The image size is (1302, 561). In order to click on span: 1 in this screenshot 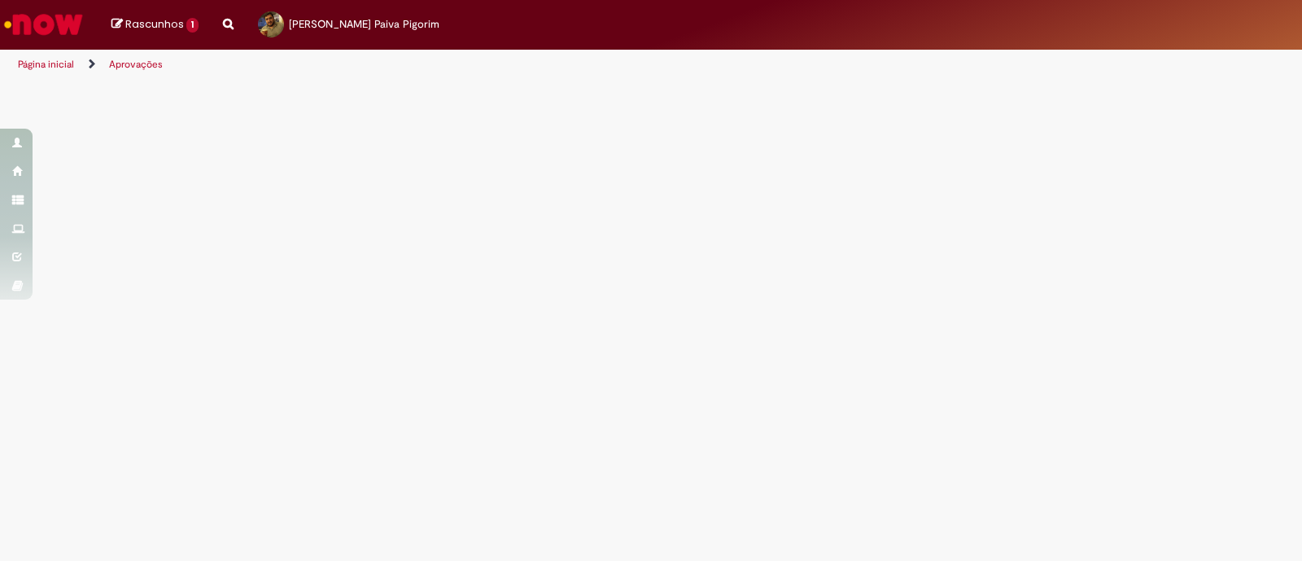, I will do `click(192, 25)`.